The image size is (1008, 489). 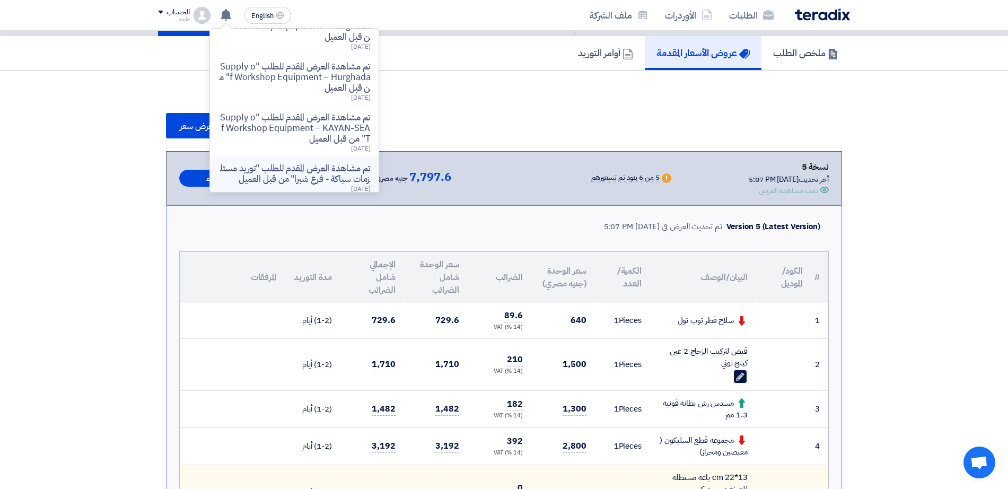 What do you see at coordinates (436, 277) in the screenshot?
I see `th: سعر الوحدة شامل الضرائب` at bounding box center [436, 277].